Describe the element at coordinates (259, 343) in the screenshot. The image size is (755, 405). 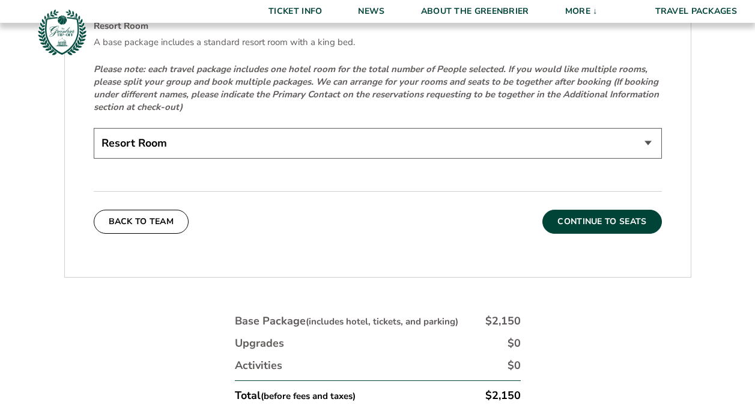
I see `div: Upgrades` at that location.